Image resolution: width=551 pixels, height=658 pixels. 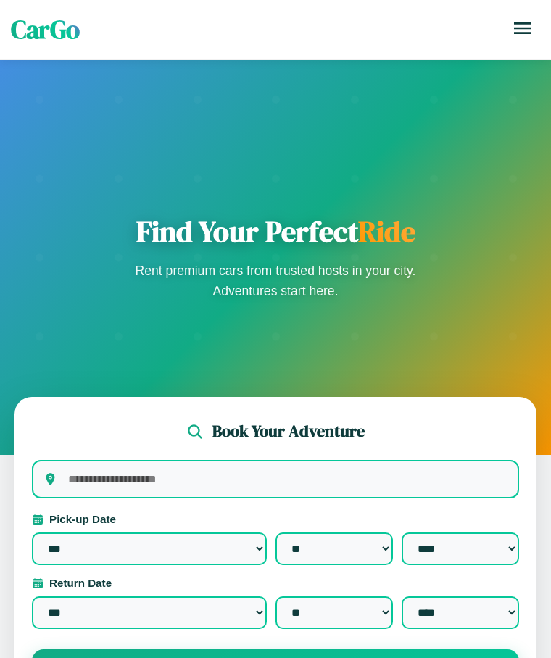 What do you see at coordinates (276, 582) in the screenshot?
I see `label: Return Date` at bounding box center [276, 582].